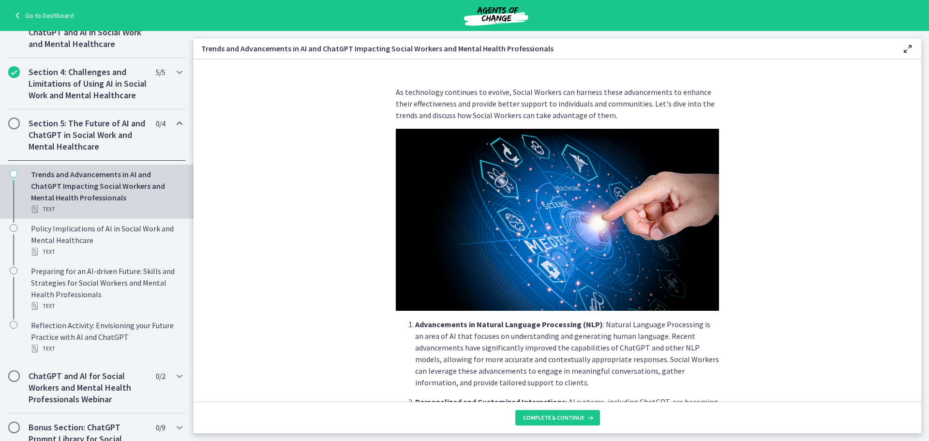 This screenshot has width=929, height=441. What do you see at coordinates (553, 418) in the screenshot?
I see `span: Complete & continue` at bounding box center [553, 418].